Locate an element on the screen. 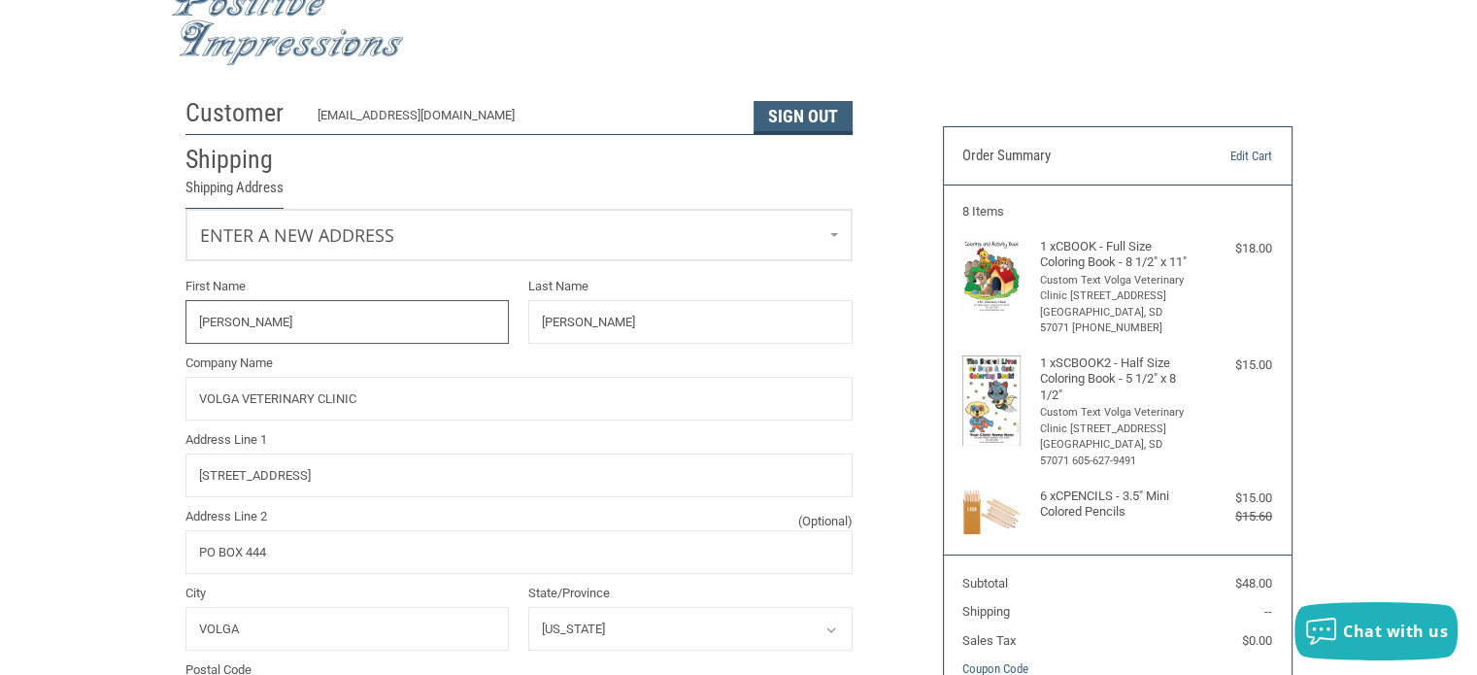  h2: Shipping is located at coordinates (242, 159).